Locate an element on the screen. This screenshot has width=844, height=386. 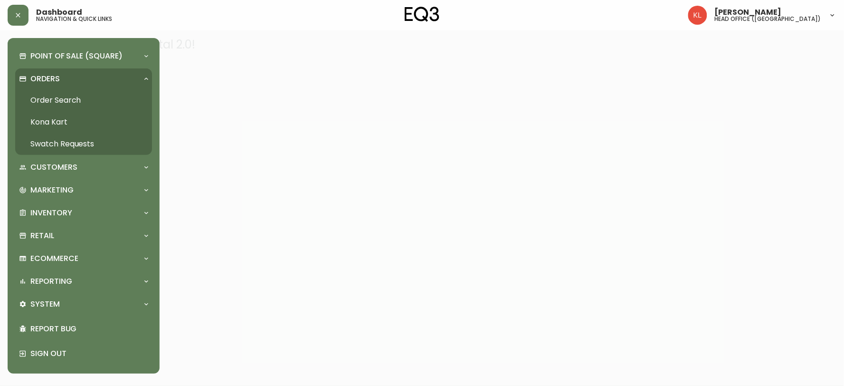
div: Retail is located at coordinates (84, 236).